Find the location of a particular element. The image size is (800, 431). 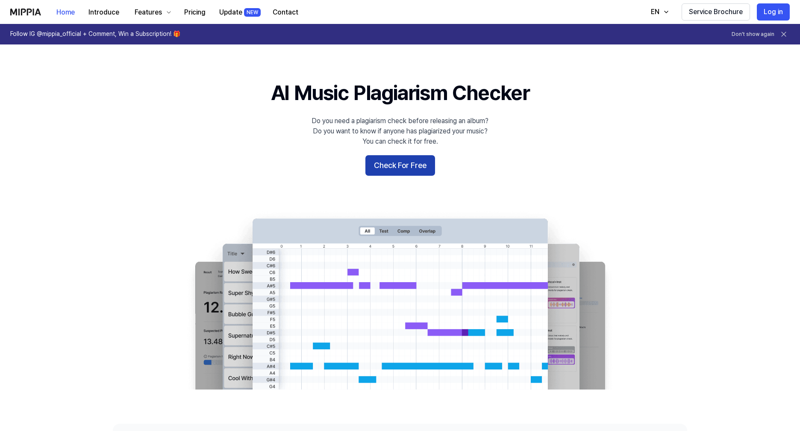

a: Contact is located at coordinates (285, 12).